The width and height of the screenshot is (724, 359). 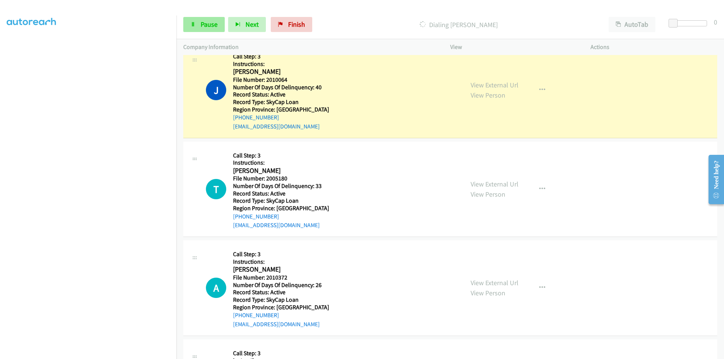 I want to click on a: Finish, so click(x=292, y=25).